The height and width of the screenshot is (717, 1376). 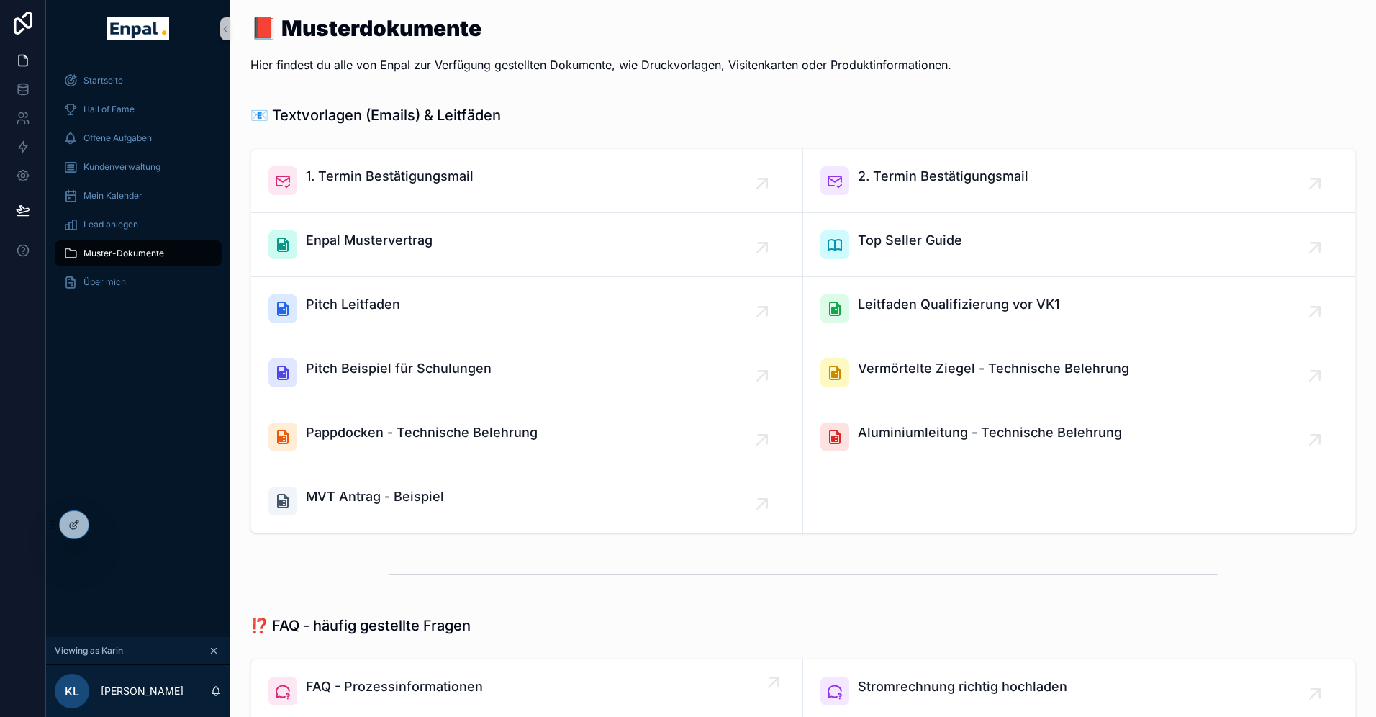 What do you see at coordinates (910, 240) in the screenshot?
I see `span: Top Seller Guide` at bounding box center [910, 240].